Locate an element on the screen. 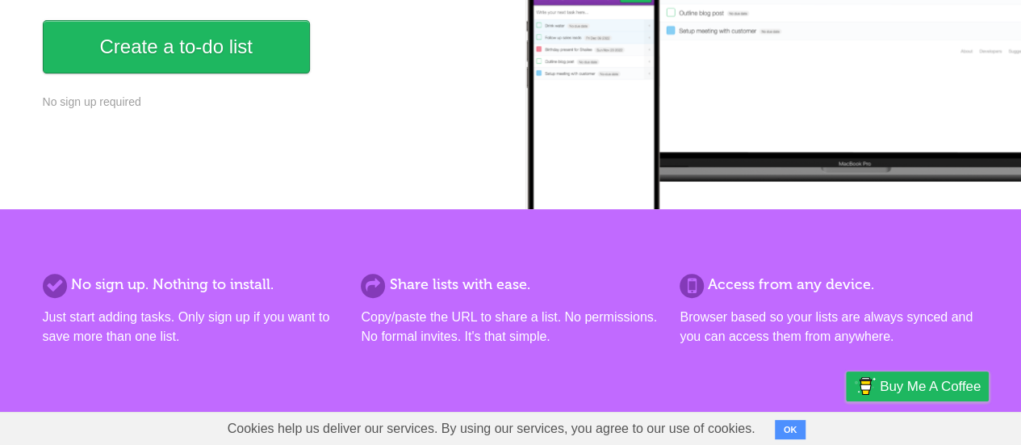 This screenshot has width=1021, height=445. img: Buy me a coffee is located at coordinates (864, 386).